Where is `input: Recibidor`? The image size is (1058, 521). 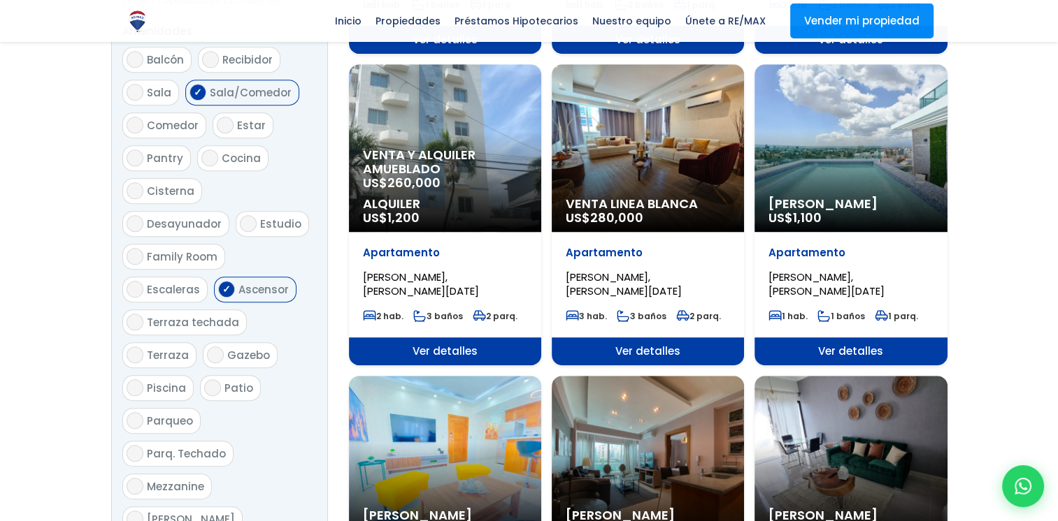
input: Recibidor is located at coordinates (210, 59).